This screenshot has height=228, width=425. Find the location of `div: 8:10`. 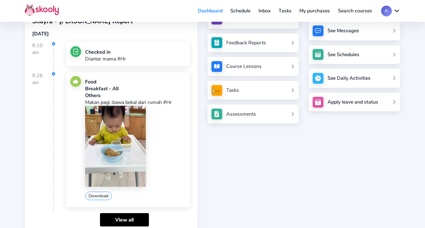

div: 8:10 is located at coordinates (43, 57).